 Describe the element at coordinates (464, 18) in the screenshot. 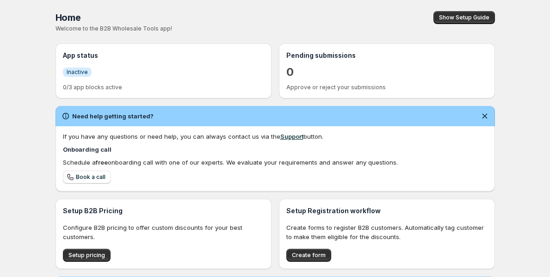

I see `button: Show Setup Guide` at that location.